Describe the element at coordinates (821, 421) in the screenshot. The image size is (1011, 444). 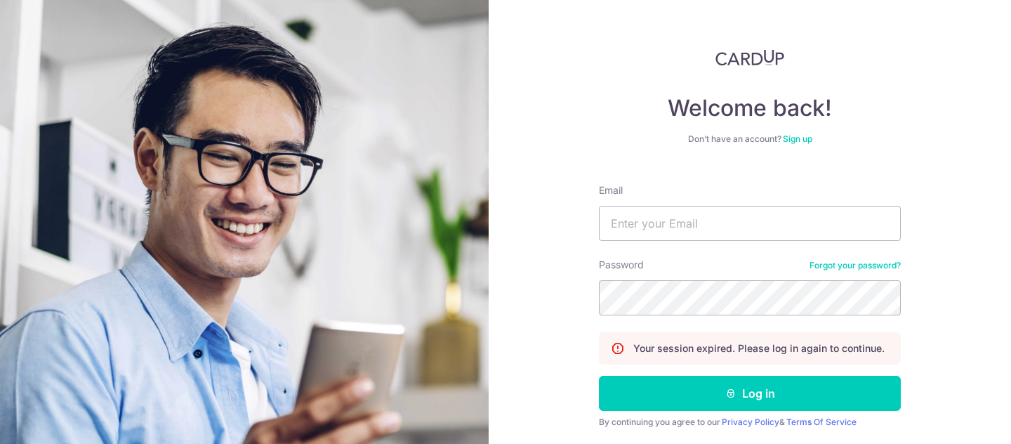
I see `a: Terms Of Service` at that location.